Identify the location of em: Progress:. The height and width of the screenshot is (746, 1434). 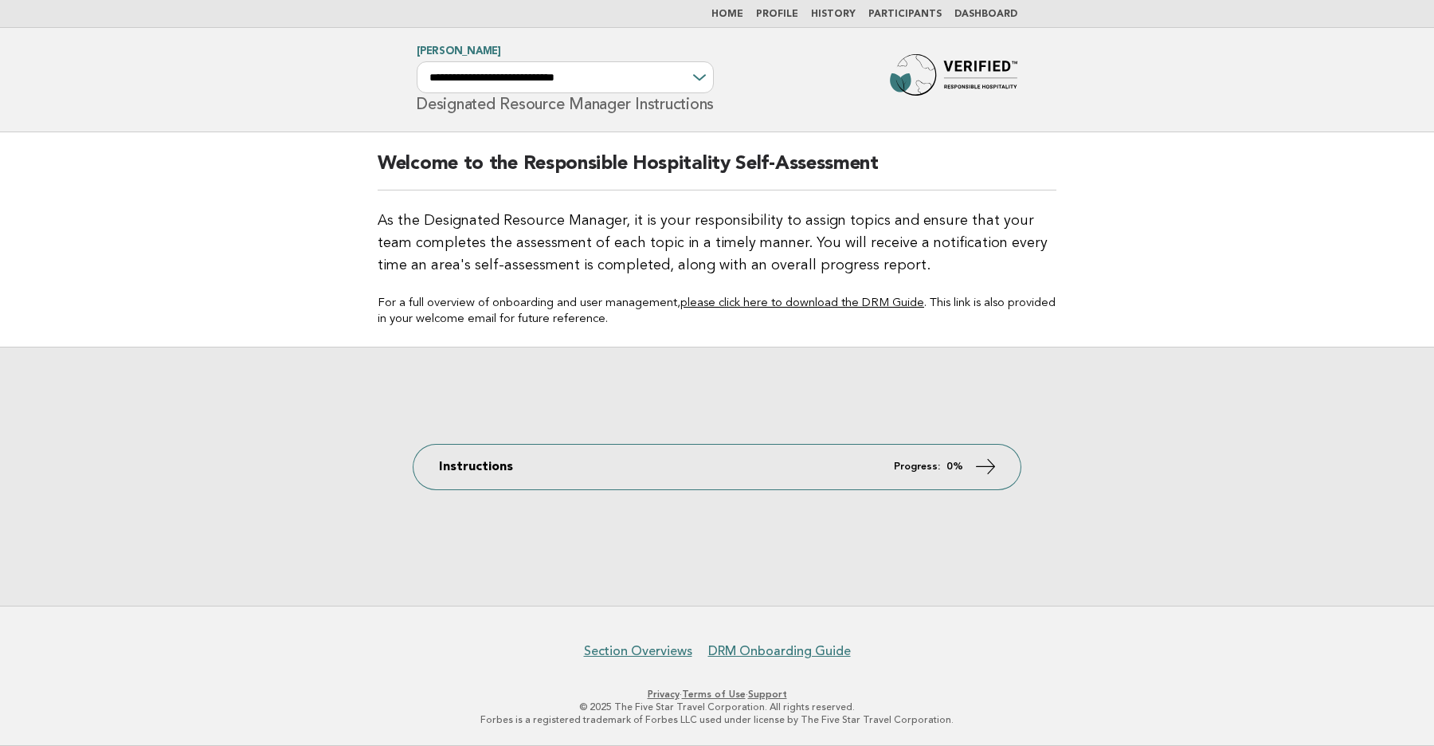
(917, 466).